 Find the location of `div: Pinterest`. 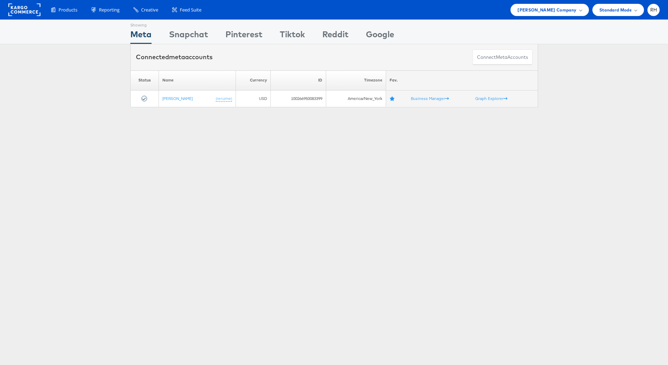

div: Pinterest is located at coordinates (244, 36).